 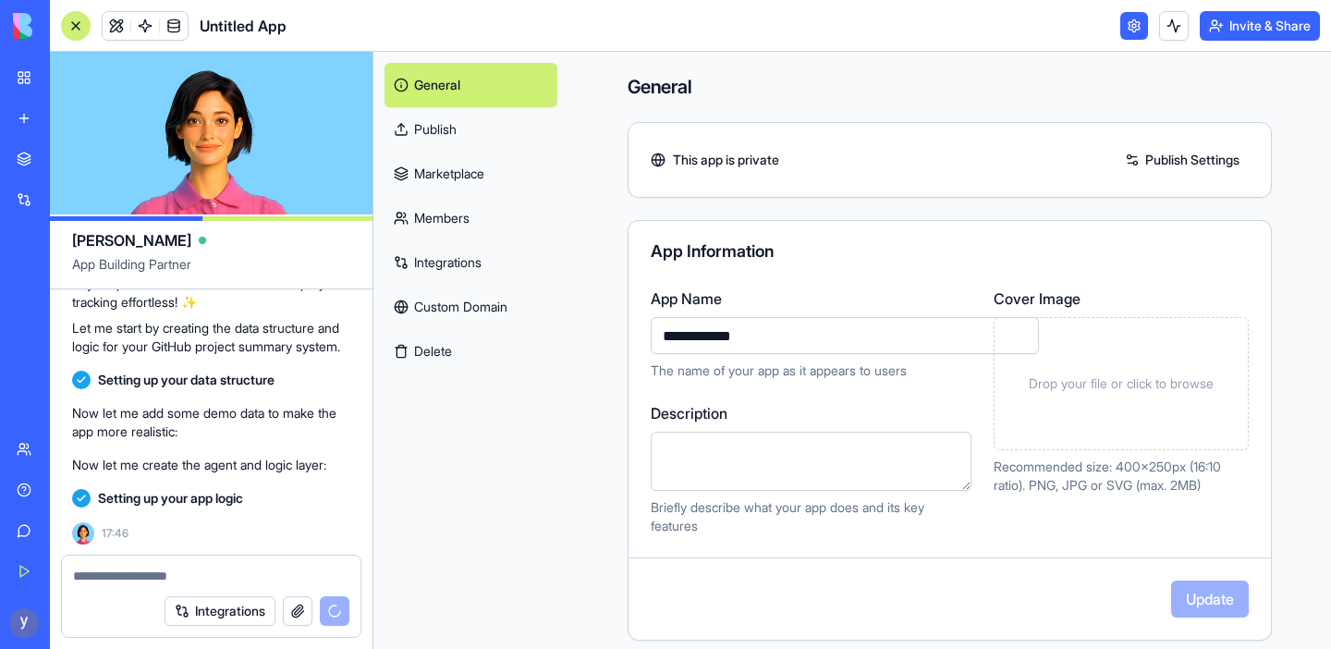 What do you see at coordinates (950, 251) in the screenshot?
I see `div: App Information` at bounding box center [950, 251].